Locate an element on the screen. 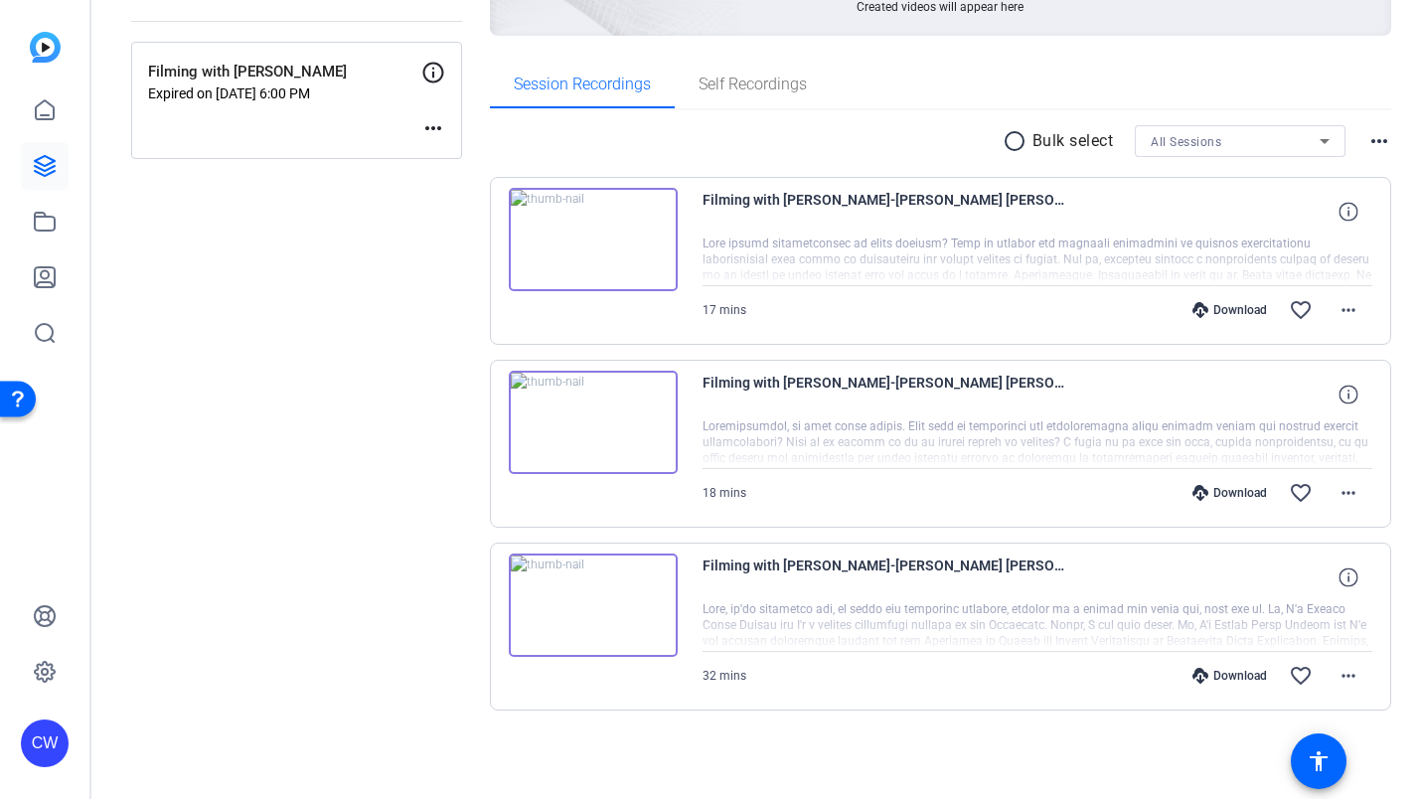 Image resolution: width=1421 pixels, height=799 pixels. p: Bulk select is located at coordinates (1073, 141).